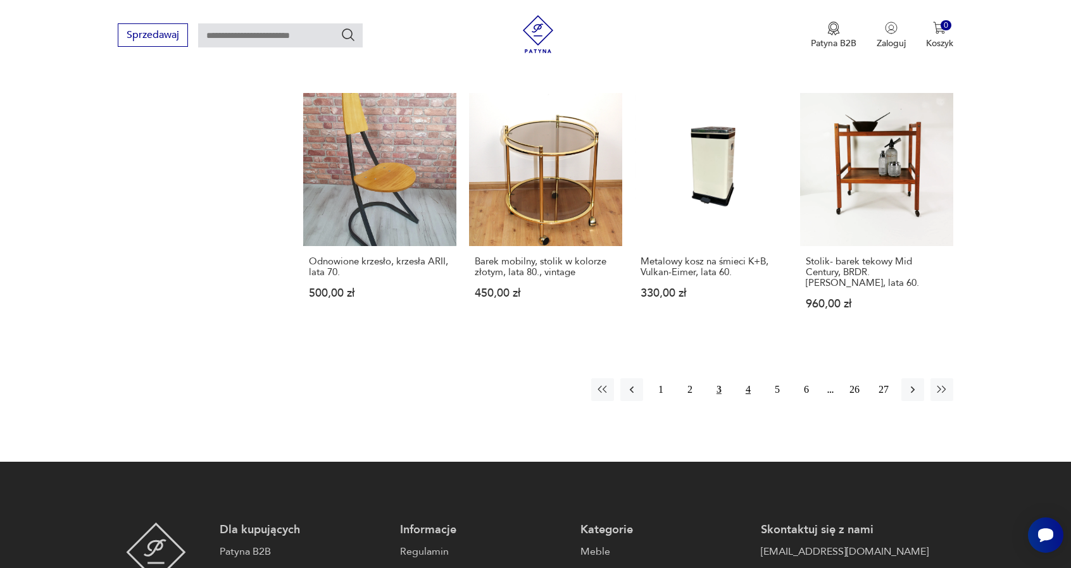 The height and width of the screenshot is (568, 1071). I want to click on button: 3, so click(719, 390).